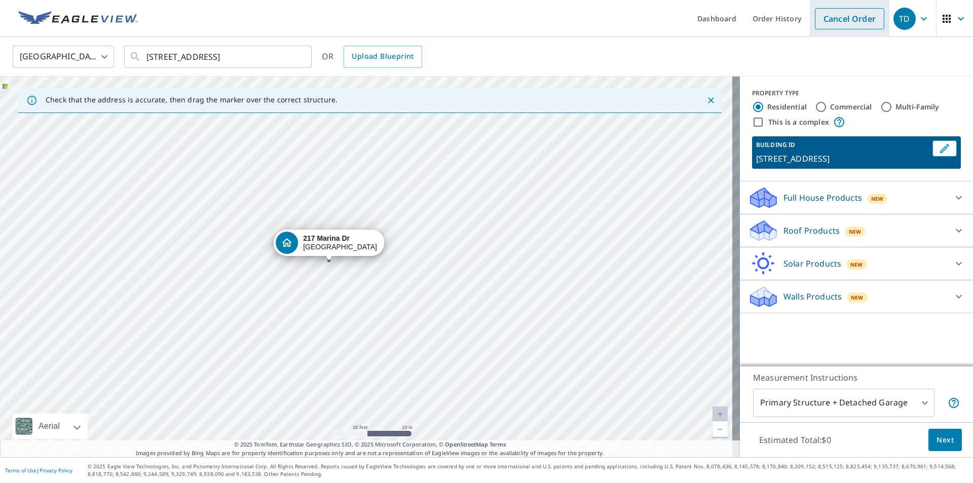 The width and height of the screenshot is (973, 483). Describe the element at coordinates (370, 444) in the screenshot. I see `span: © 2025 TomTom, Earthstar Geographics SIO, © 2025 Microsoft Corporation, ©` at that location.